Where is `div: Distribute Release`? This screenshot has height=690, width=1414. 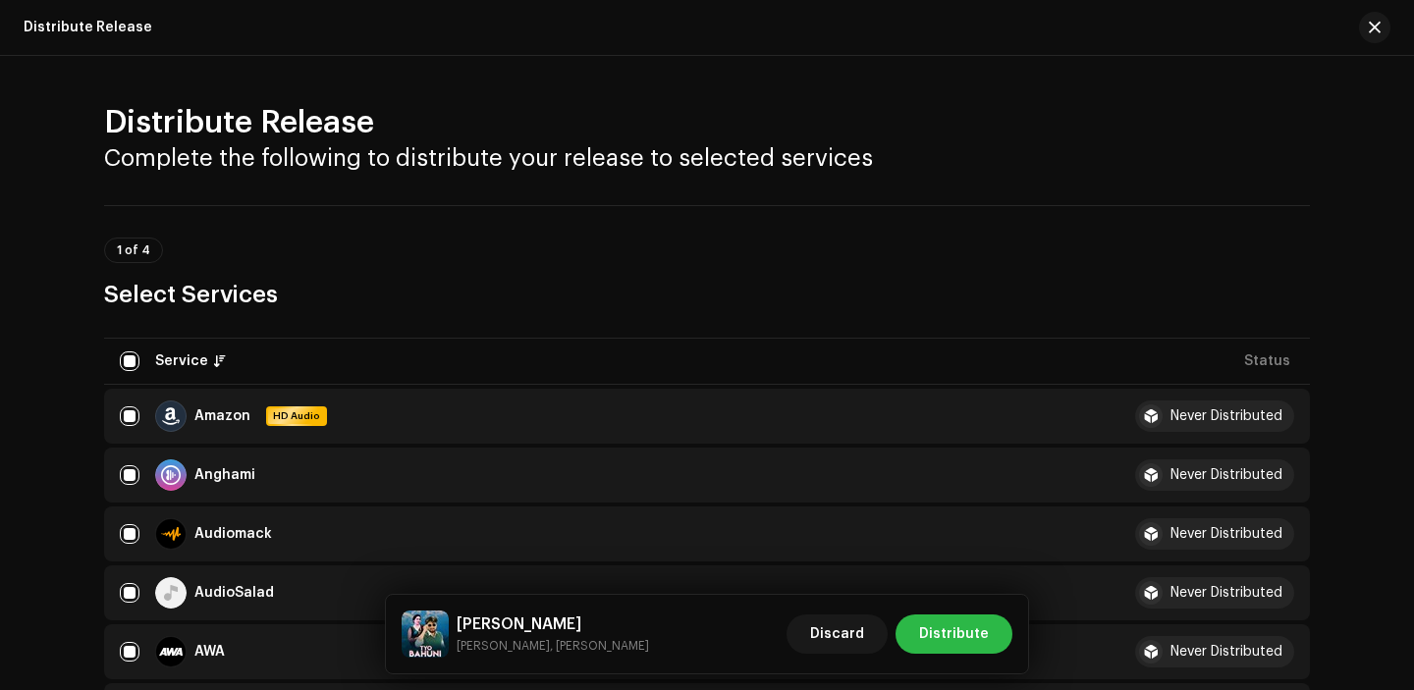
div: Distribute Release is located at coordinates (87, 27).